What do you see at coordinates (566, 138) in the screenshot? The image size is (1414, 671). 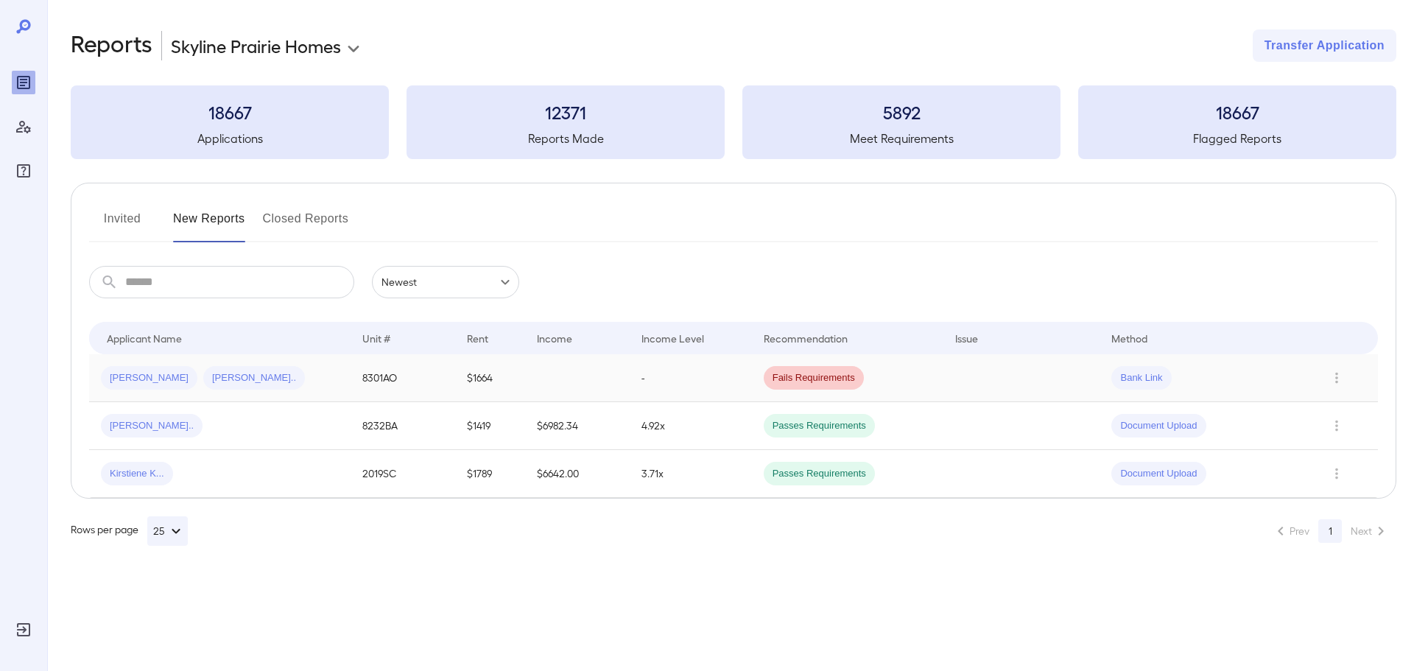 I see `h5: Reports Made` at bounding box center [566, 138].